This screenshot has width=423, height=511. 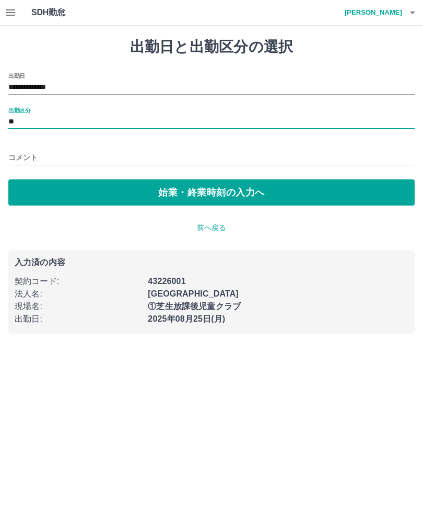 I want to click on label: 出勤区分, so click(x=19, y=110).